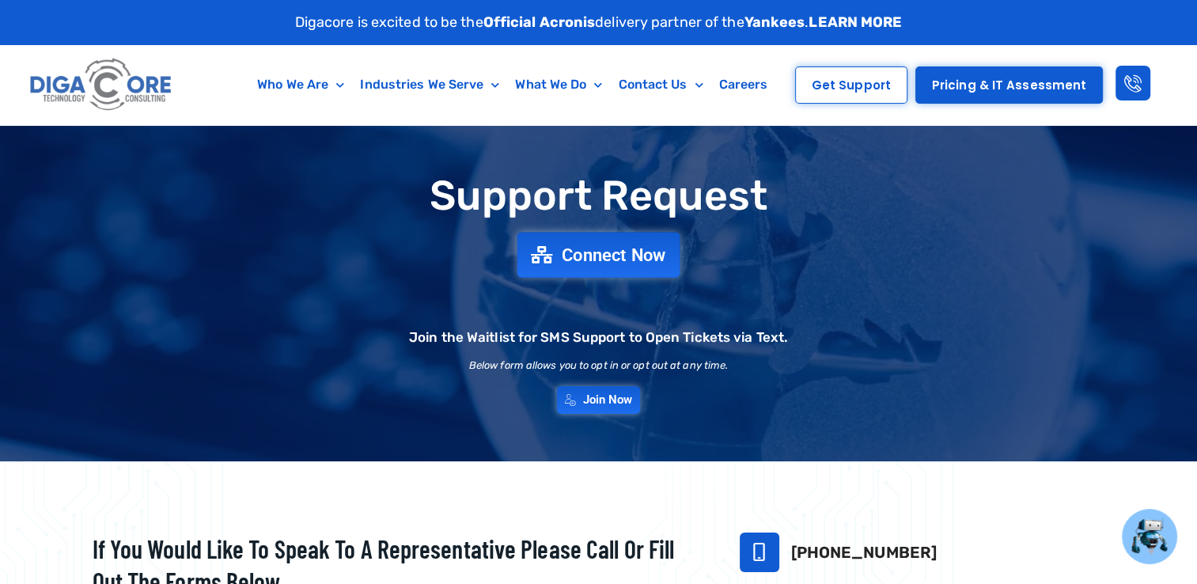 The height and width of the screenshot is (584, 1197). Describe the element at coordinates (599, 22) in the screenshot. I see `p: Digacore is excited to be the delivery partner of the .` at that location.